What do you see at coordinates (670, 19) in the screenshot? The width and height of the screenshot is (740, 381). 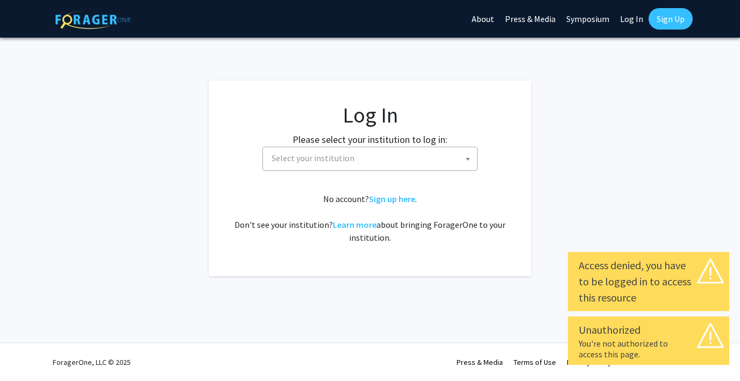 I see `a: Sign Up` at bounding box center [670, 19].